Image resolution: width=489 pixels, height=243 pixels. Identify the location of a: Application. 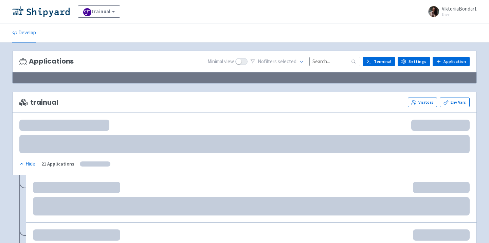
(451, 61).